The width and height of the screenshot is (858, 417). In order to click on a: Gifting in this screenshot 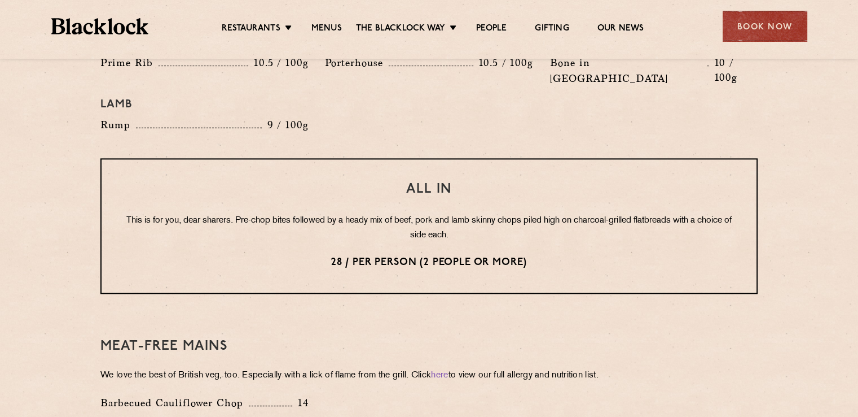, I will do `click(552, 29)`.